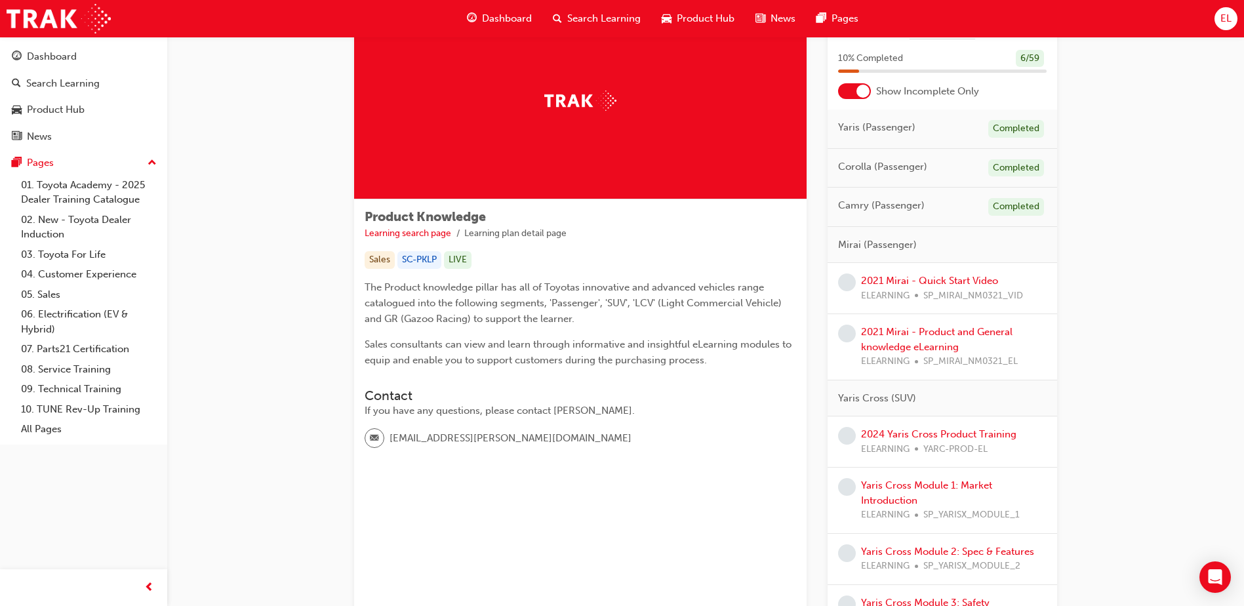 Image resolution: width=1244 pixels, height=606 pixels. What do you see at coordinates (604, 18) in the screenshot?
I see `span: Search Learning` at bounding box center [604, 18].